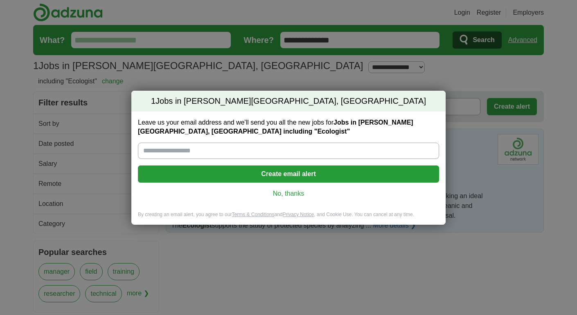  I want to click on span: 1, so click(153, 101).